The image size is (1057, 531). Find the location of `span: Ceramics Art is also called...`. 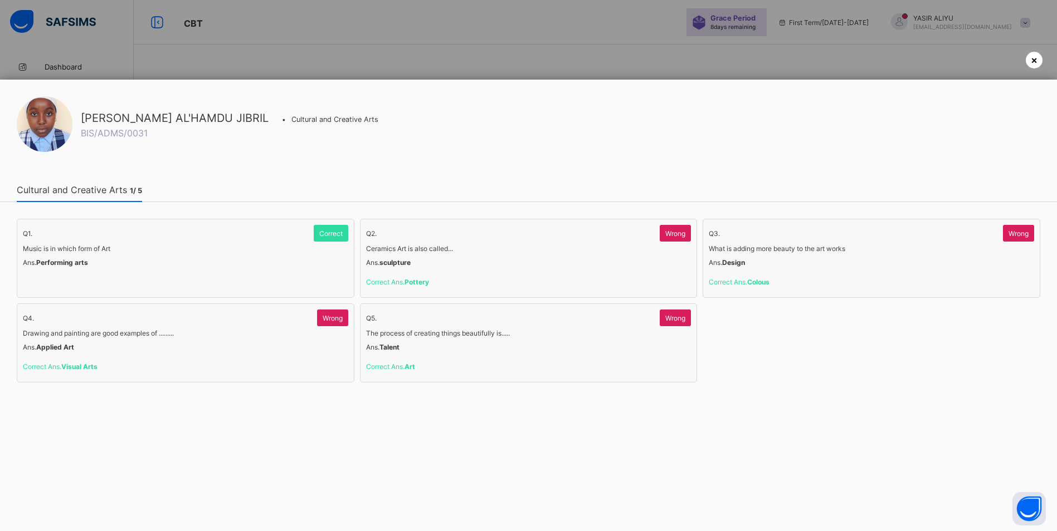

span: Ceramics Art is also called... is located at coordinates (529, 248).